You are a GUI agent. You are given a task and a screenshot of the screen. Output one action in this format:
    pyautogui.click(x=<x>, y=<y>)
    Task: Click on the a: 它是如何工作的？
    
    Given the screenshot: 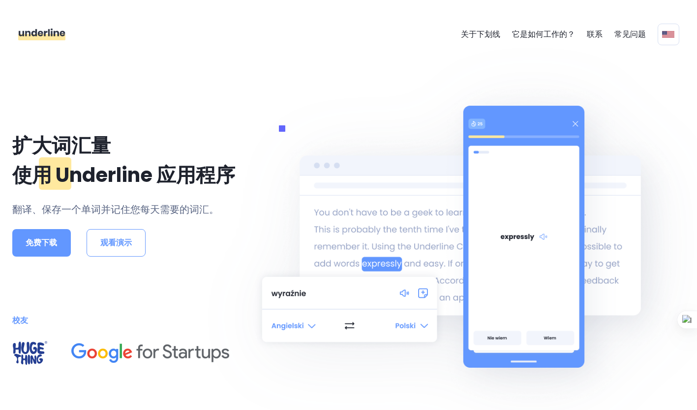 What is the action you would take?
    pyautogui.click(x=544, y=34)
    